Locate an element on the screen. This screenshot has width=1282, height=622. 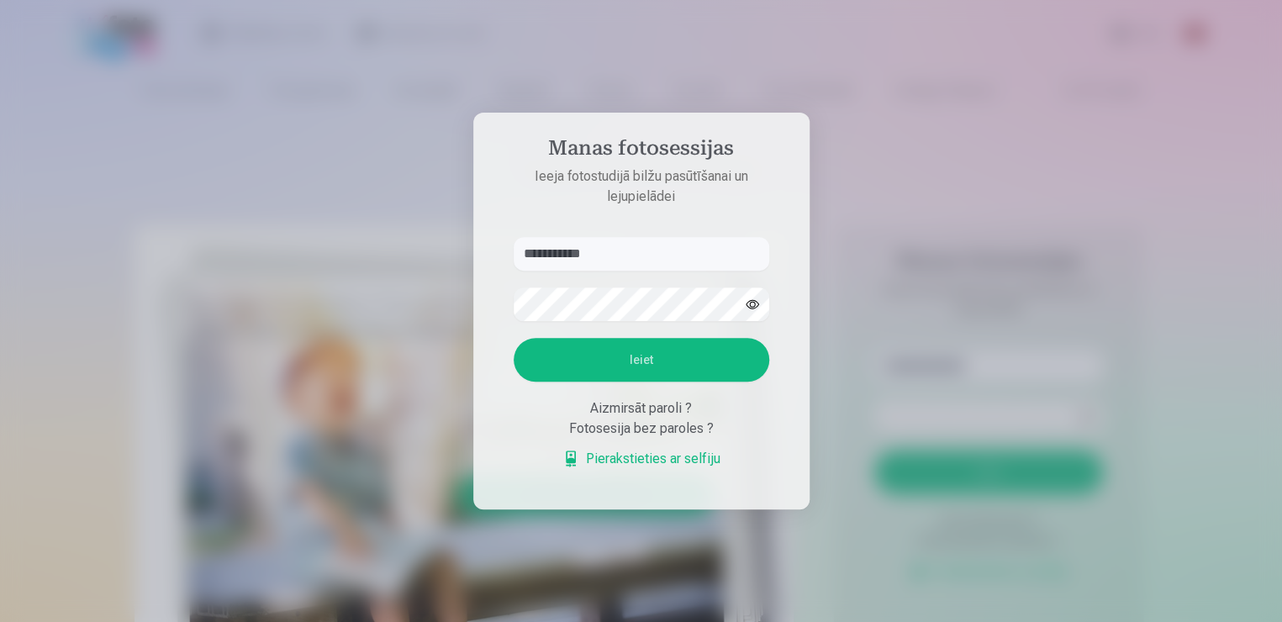
h4: Manas fotosessijas is located at coordinates (642, 151).